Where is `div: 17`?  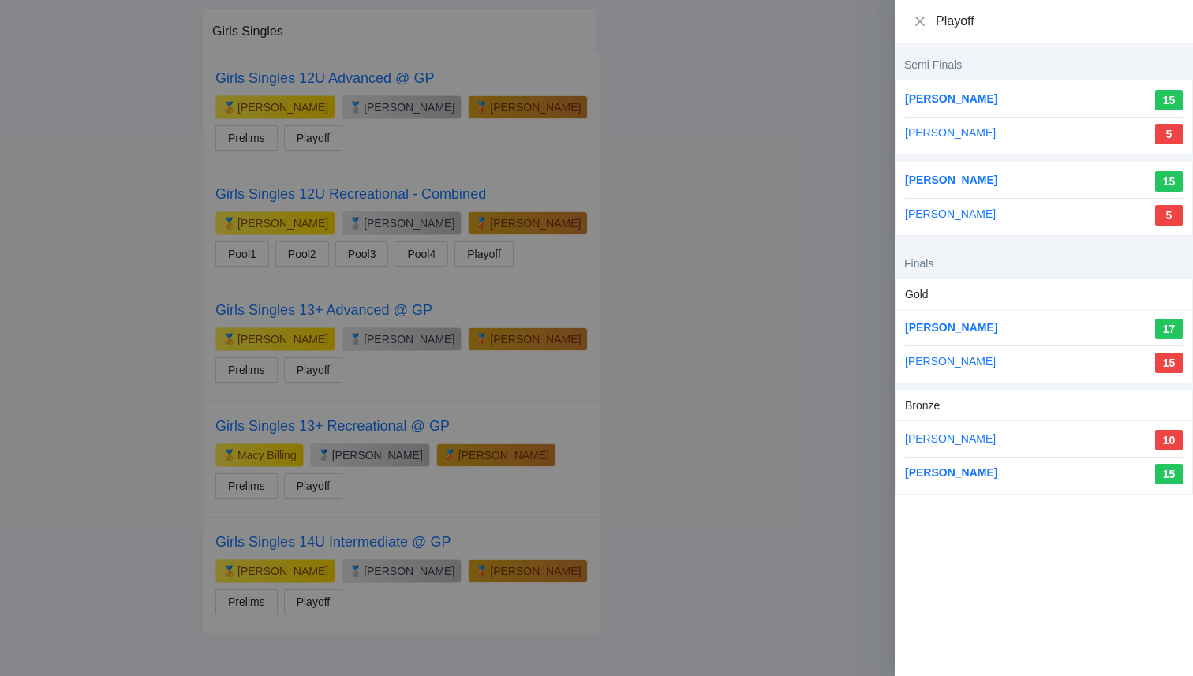
div: 17 is located at coordinates (1169, 329).